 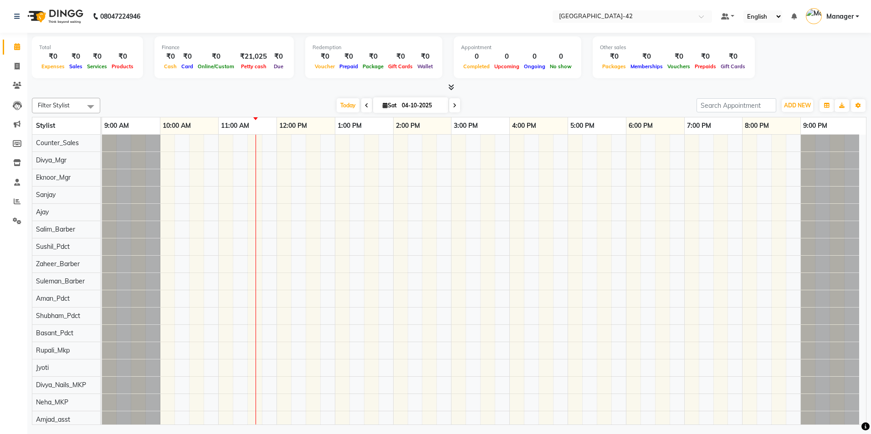 I want to click on span: Sat, so click(x=389, y=105).